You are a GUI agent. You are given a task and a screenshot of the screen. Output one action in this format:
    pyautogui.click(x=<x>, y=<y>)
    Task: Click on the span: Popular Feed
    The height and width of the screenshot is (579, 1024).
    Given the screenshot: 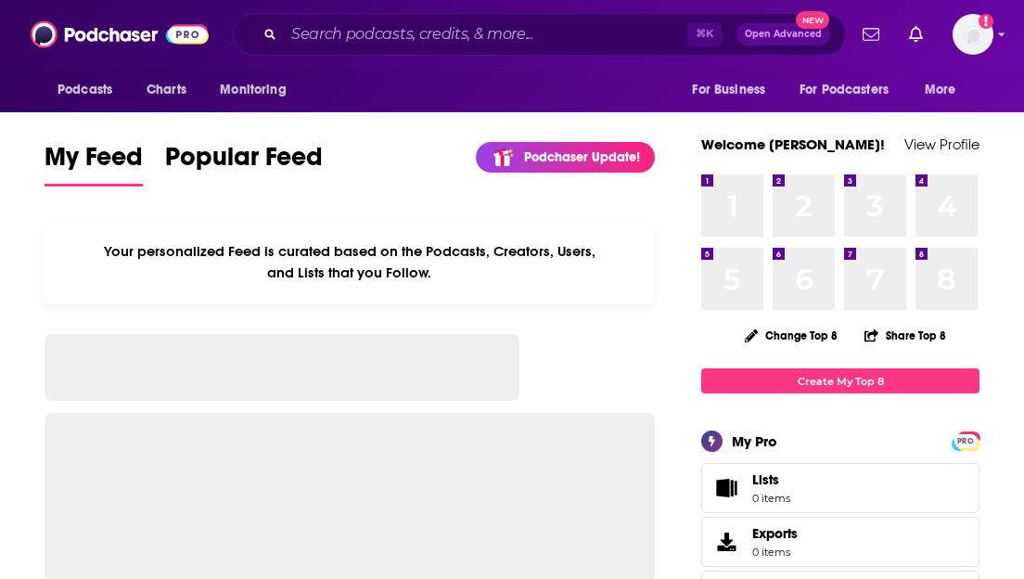 What is the action you would take?
    pyautogui.click(x=244, y=162)
    